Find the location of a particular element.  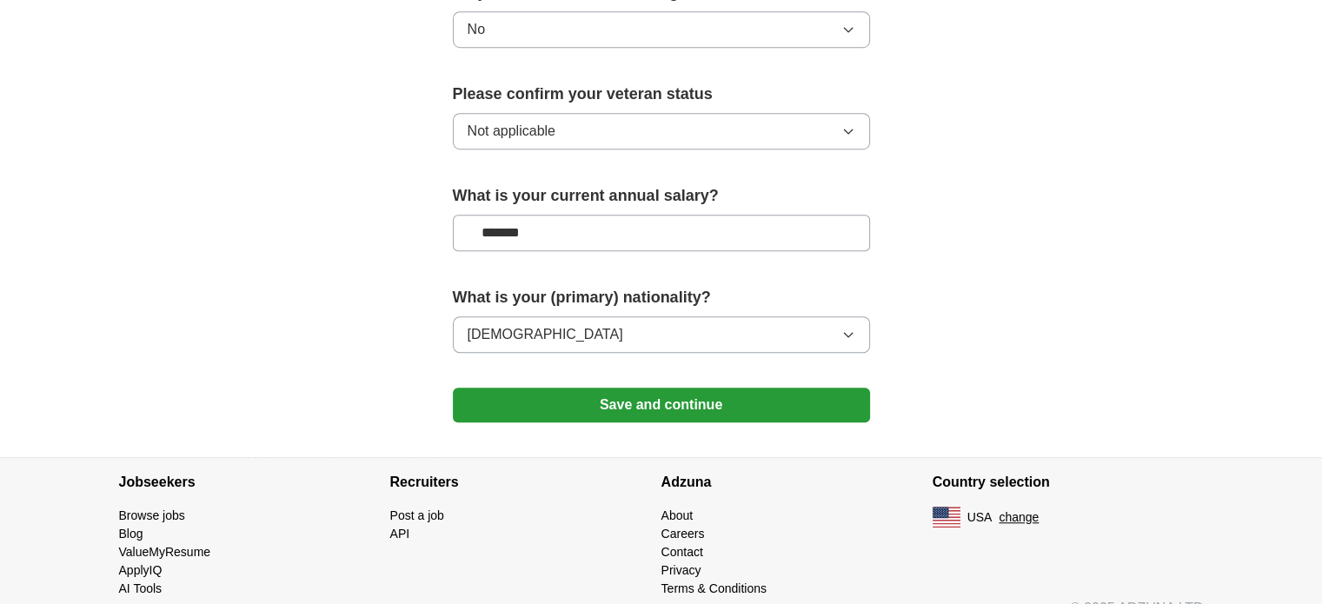

h4: Country selection is located at coordinates (1068, 482).